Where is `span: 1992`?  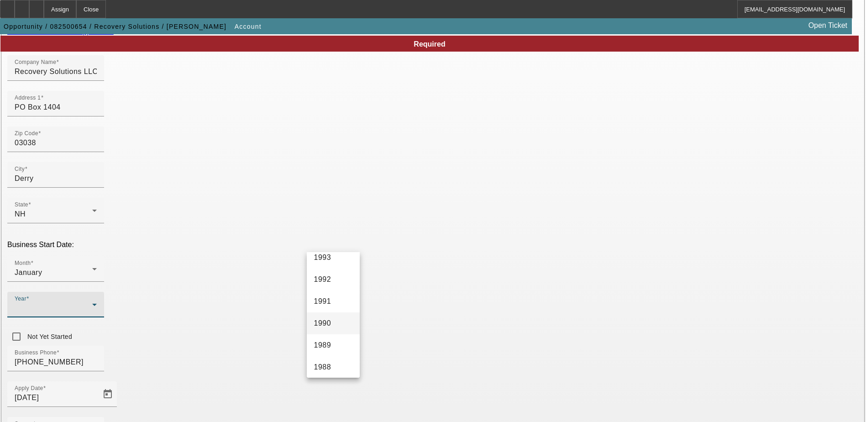
span: 1992 is located at coordinates (323, 279).